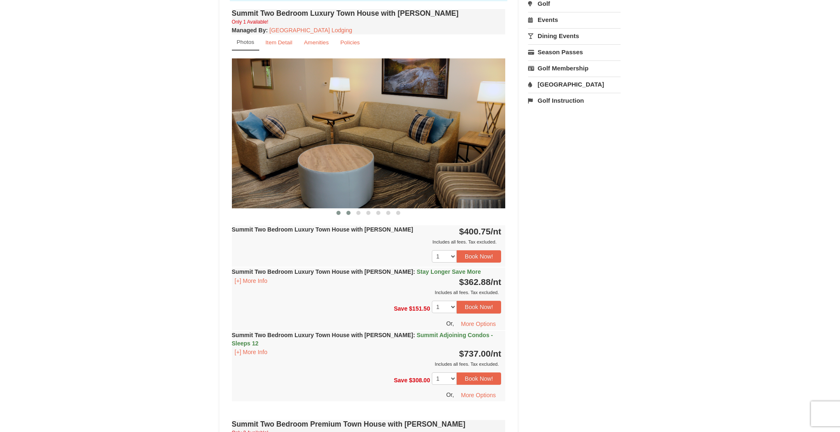 This screenshot has width=840, height=432. I want to click on small: Photos, so click(245, 42).